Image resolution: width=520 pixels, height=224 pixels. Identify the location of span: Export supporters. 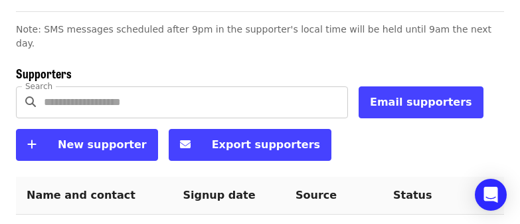
(266, 144).